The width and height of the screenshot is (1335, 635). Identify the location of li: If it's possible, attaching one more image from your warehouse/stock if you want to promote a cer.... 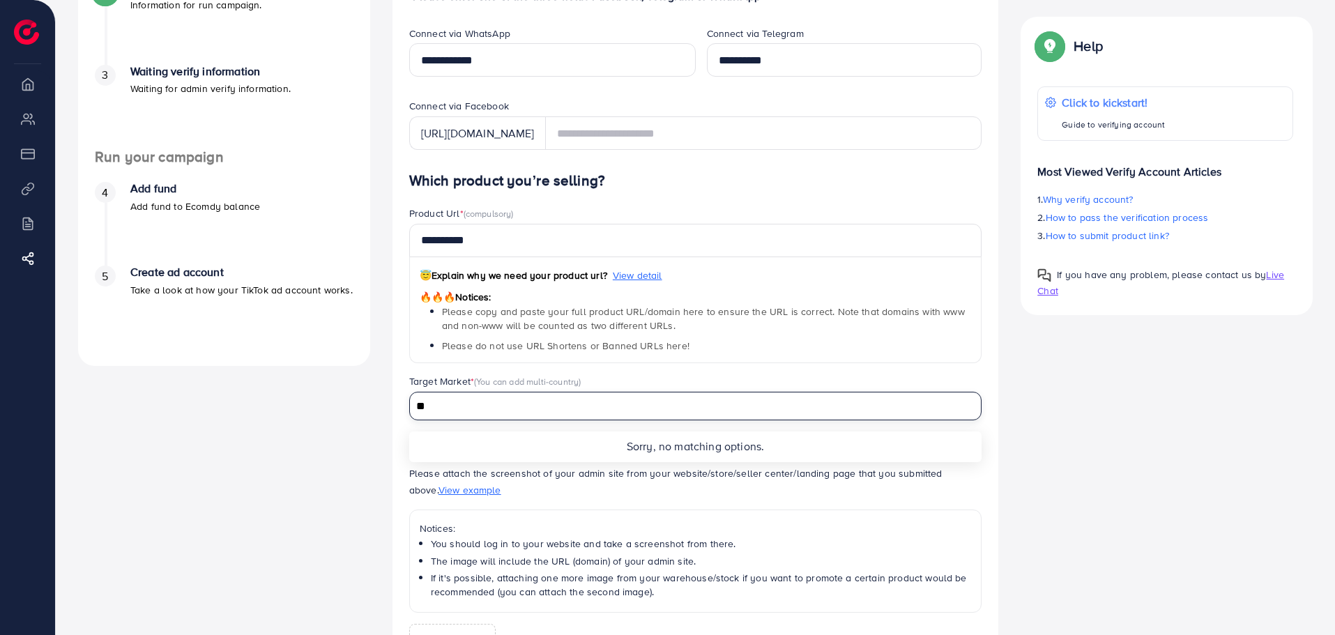
(701, 585).